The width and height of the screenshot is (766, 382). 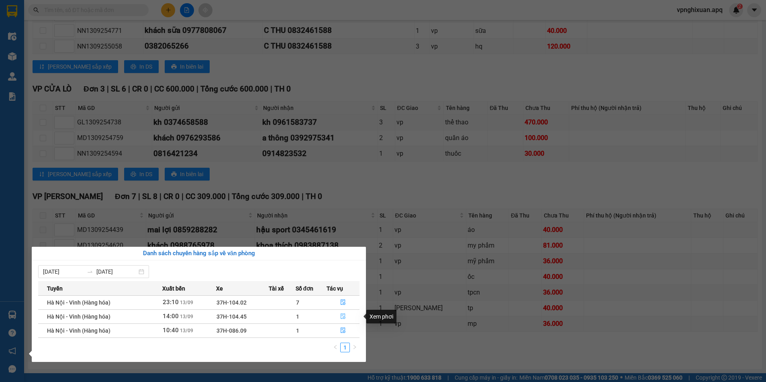 I want to click on span: to, so click(x=90, y=272).